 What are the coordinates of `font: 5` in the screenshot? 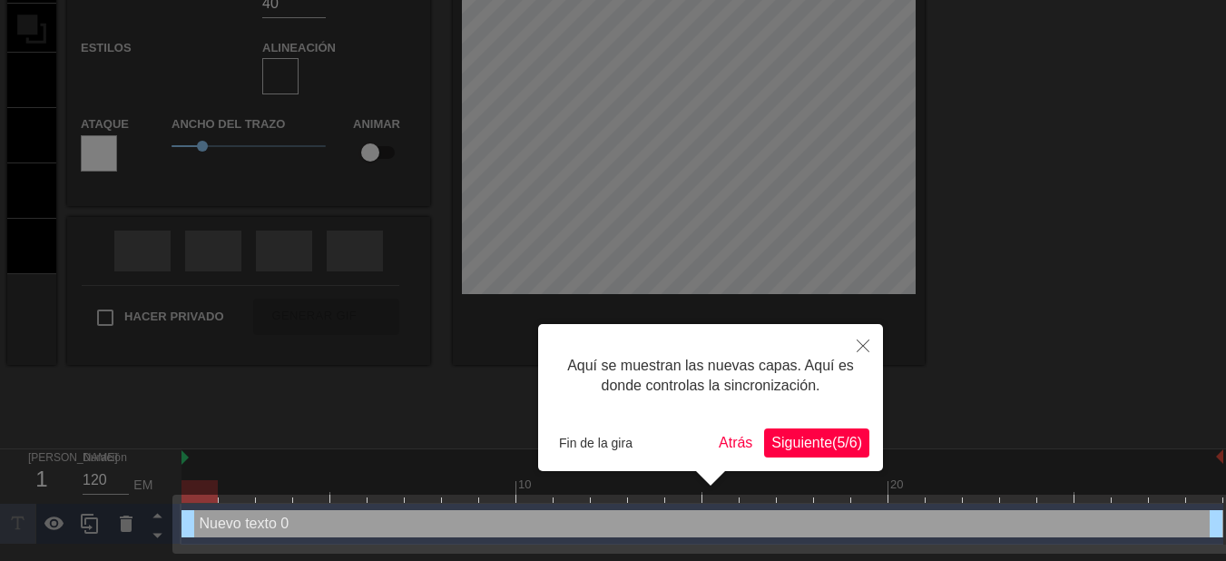 It's located at (840, 442).